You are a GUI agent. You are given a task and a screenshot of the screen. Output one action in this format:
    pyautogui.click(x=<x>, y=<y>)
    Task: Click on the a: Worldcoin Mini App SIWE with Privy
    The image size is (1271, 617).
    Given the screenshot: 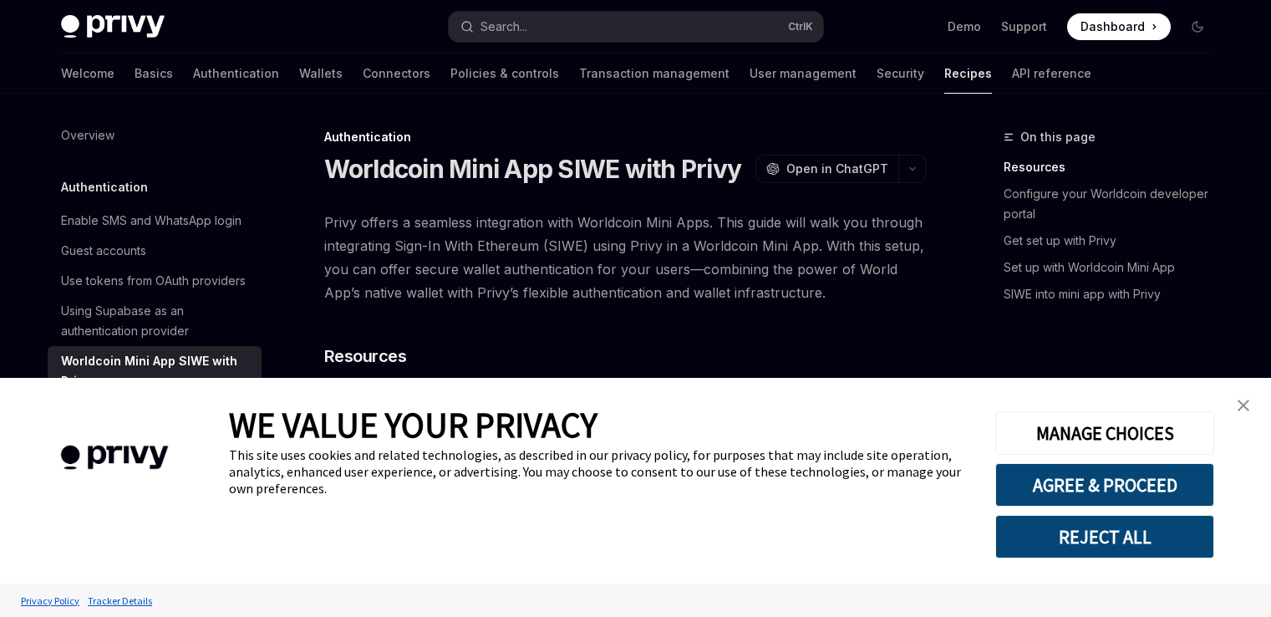 What is the action you would take?
    pyautogui.click(x=155, y=371)
    